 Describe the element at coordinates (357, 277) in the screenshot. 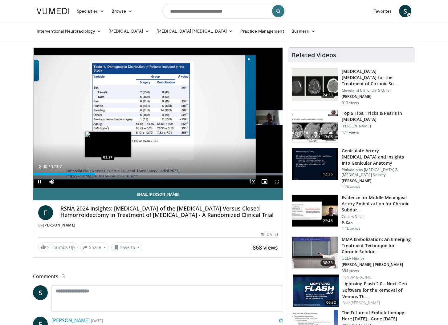

I see `a: Penumbra, Inc.` at that location.